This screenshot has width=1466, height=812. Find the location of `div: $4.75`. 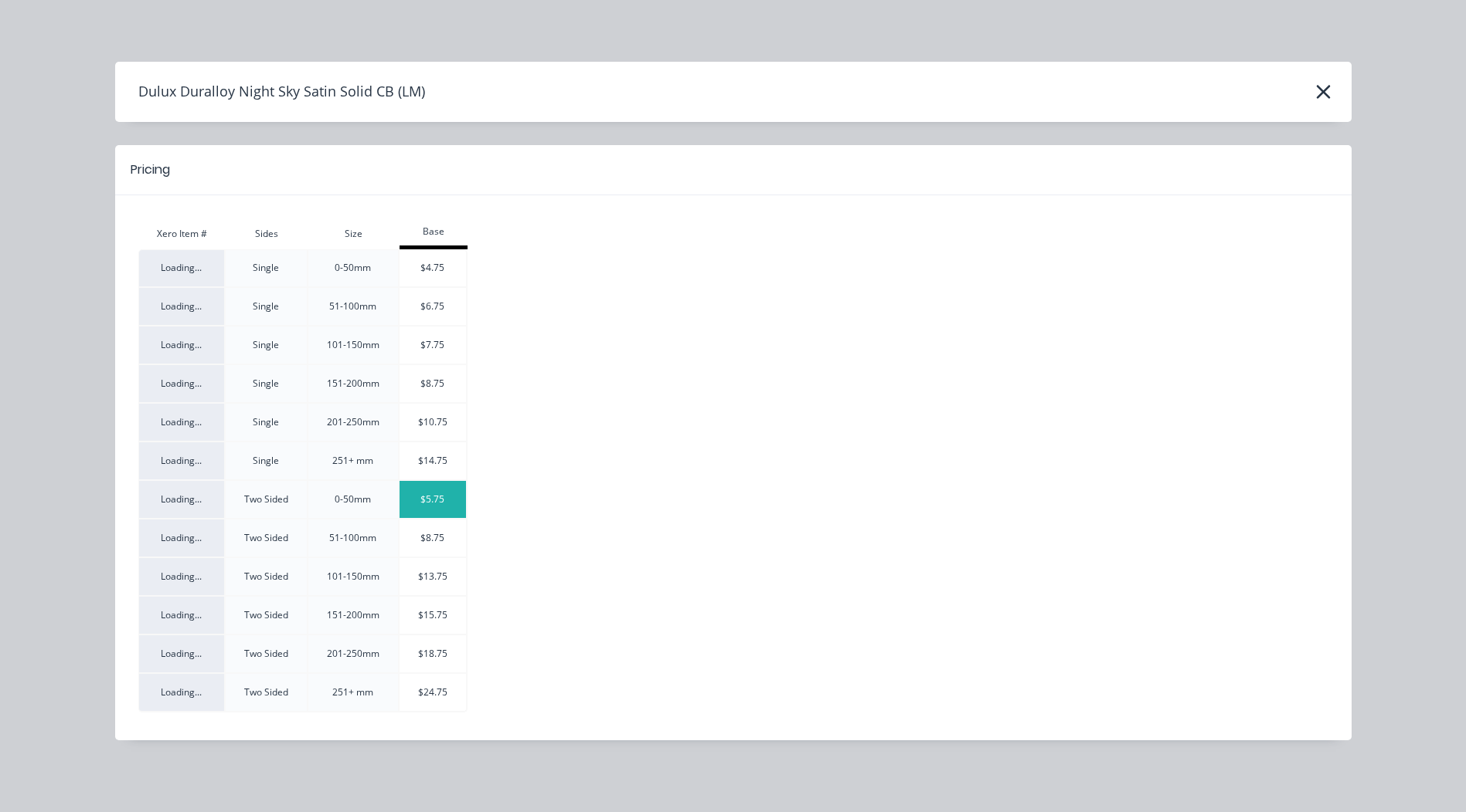

div: $4.75 is located at coordinates (433, 268).